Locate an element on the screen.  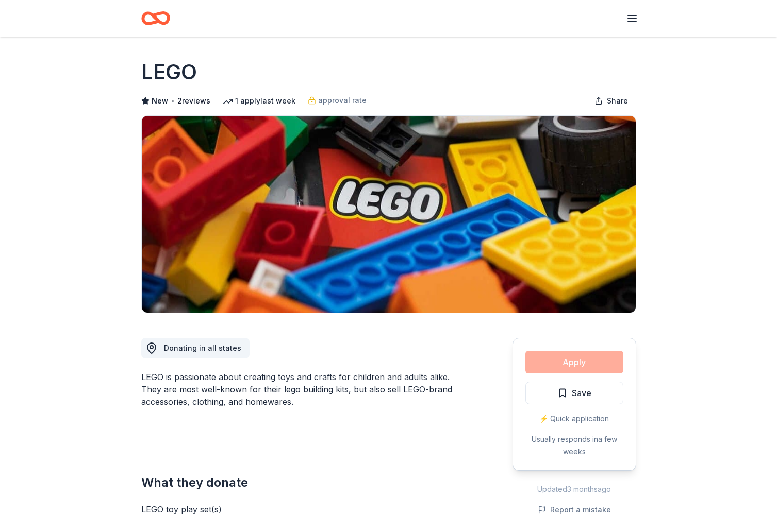
h1: LEGO is located at coordinates (169, 72).